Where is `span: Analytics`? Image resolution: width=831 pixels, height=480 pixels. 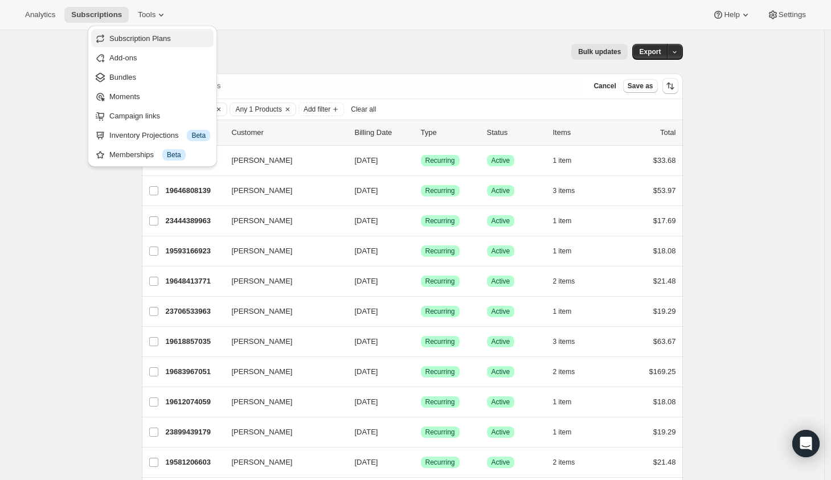 span: Analytics is located at coordinates (40, 15).